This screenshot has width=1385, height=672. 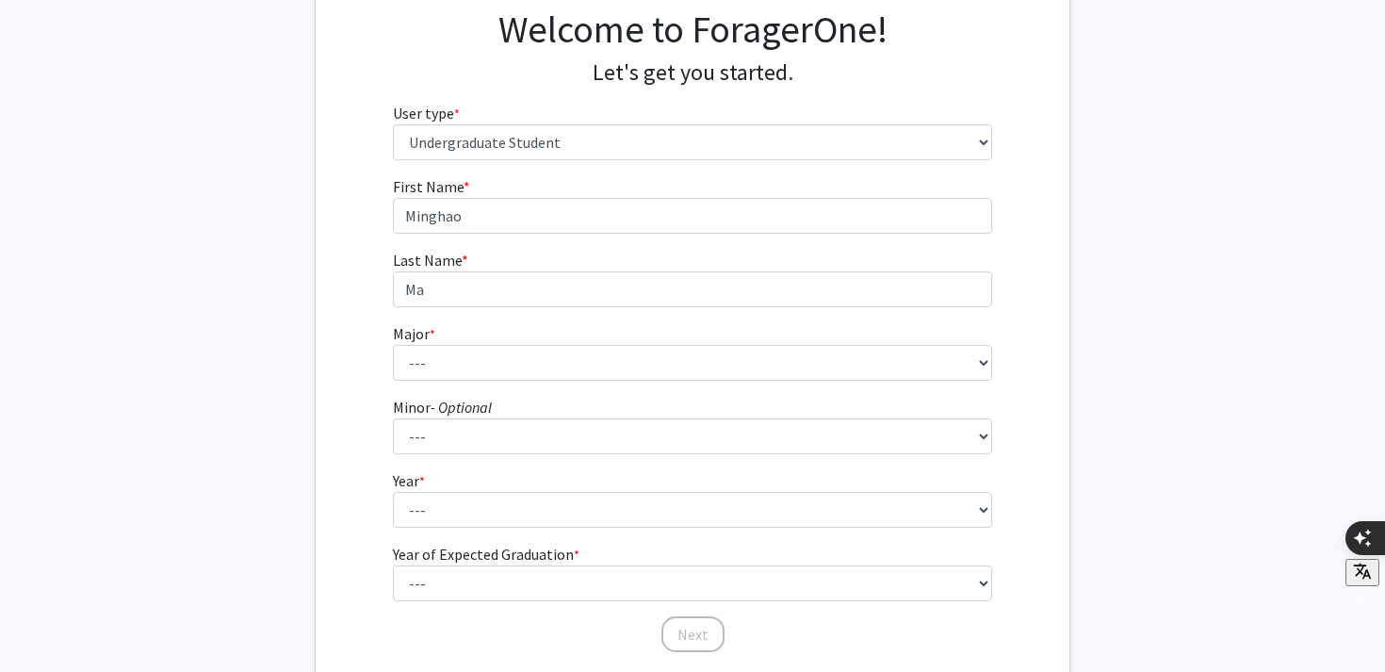 What do you see at coordinates (428, 187) in the screenshot?
I see `span: First Name` at bounding box center [428, 187].